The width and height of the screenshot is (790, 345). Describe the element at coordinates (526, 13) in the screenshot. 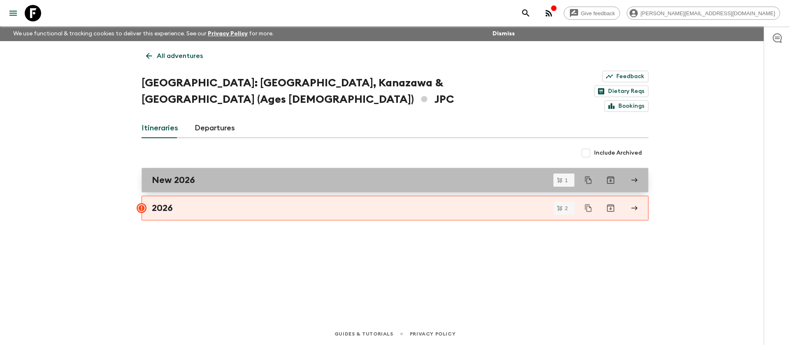

I see `button: search adventures` at that location.